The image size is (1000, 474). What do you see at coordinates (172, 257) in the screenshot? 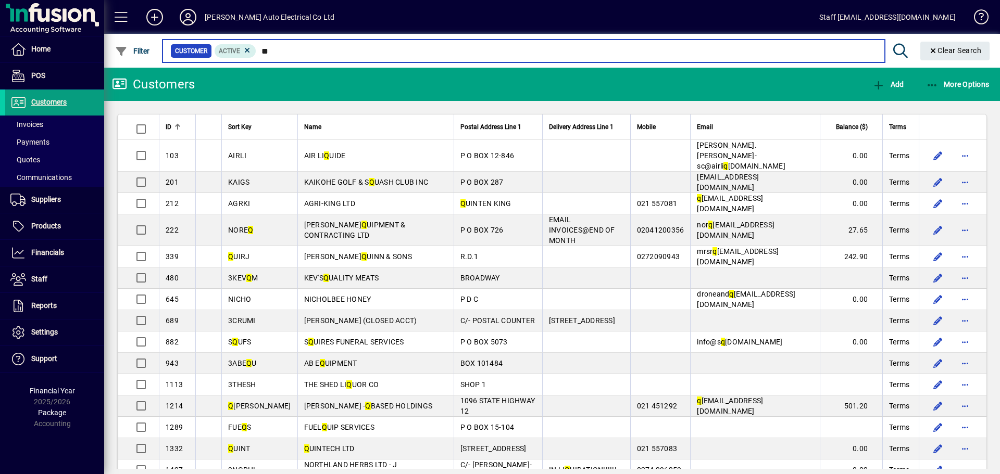
I see `span: 339` at bounding box center [172, 257].